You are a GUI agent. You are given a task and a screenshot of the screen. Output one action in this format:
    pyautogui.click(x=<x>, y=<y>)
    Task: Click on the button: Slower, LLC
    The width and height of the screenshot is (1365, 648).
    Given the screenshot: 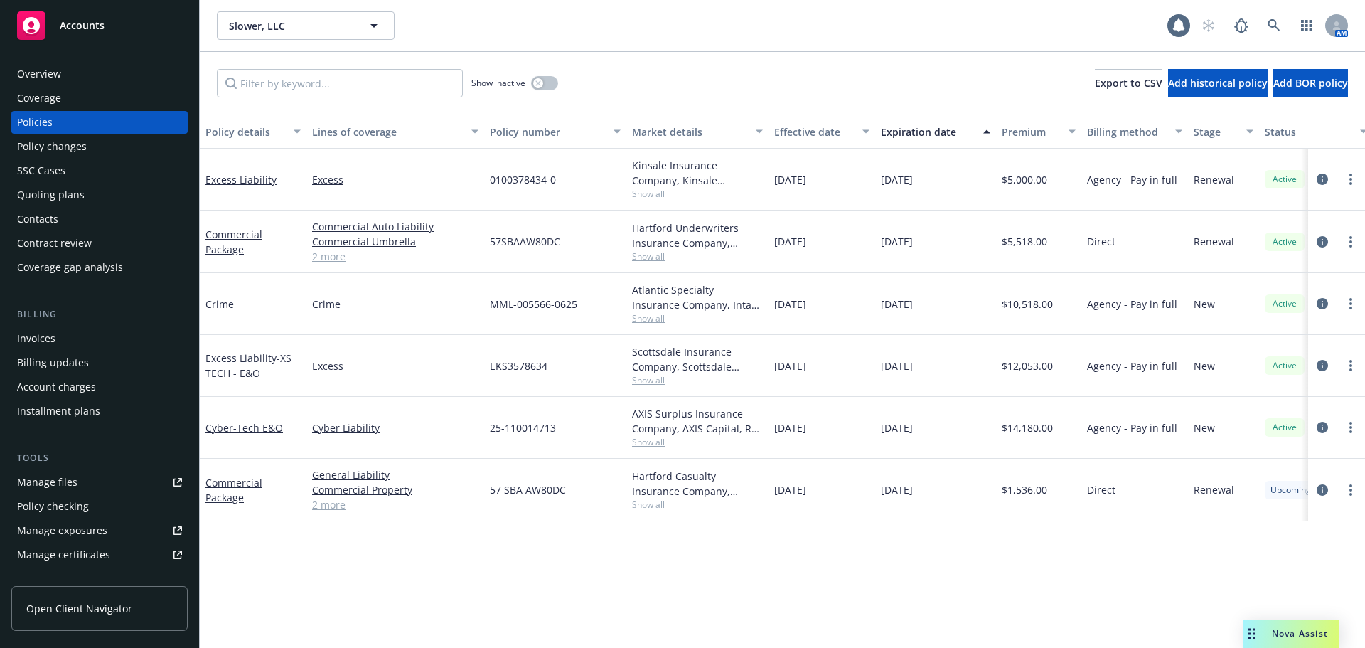 What is the action you would take?
    pyautogui.click(x=306, y=26)
    